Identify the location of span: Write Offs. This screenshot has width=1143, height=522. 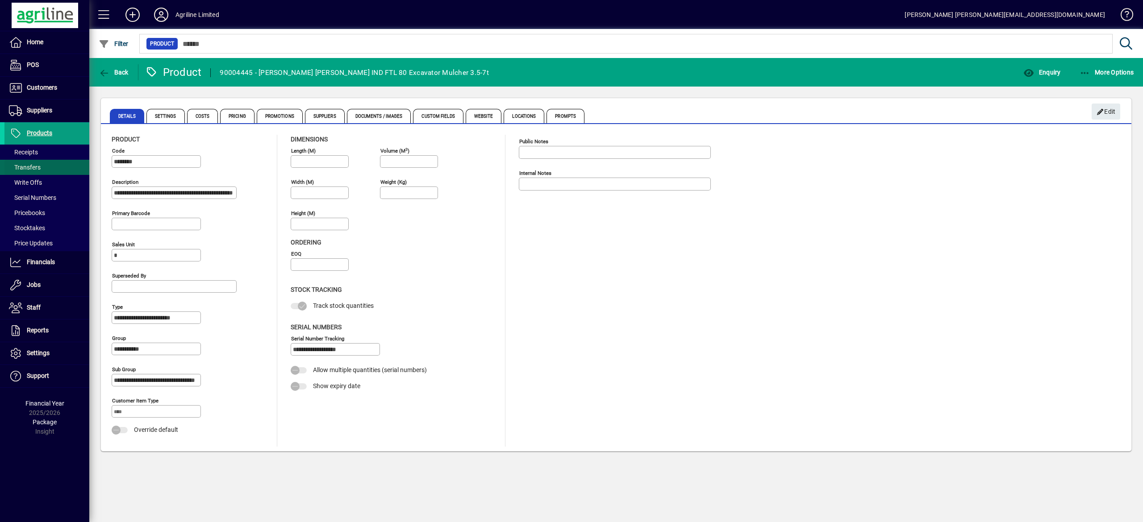
(25, 183).